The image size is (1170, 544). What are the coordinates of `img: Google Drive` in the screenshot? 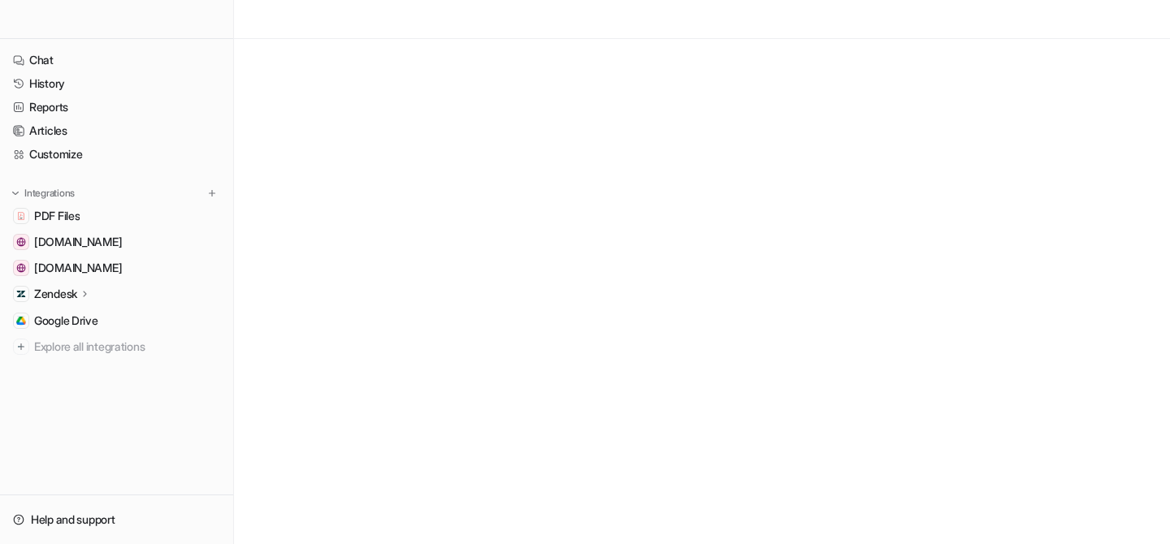 It's located at (21, 321).